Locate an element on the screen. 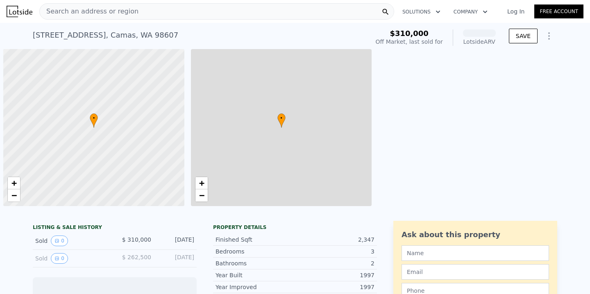  div: Finished Sqft is located at coordinates (255, 240).